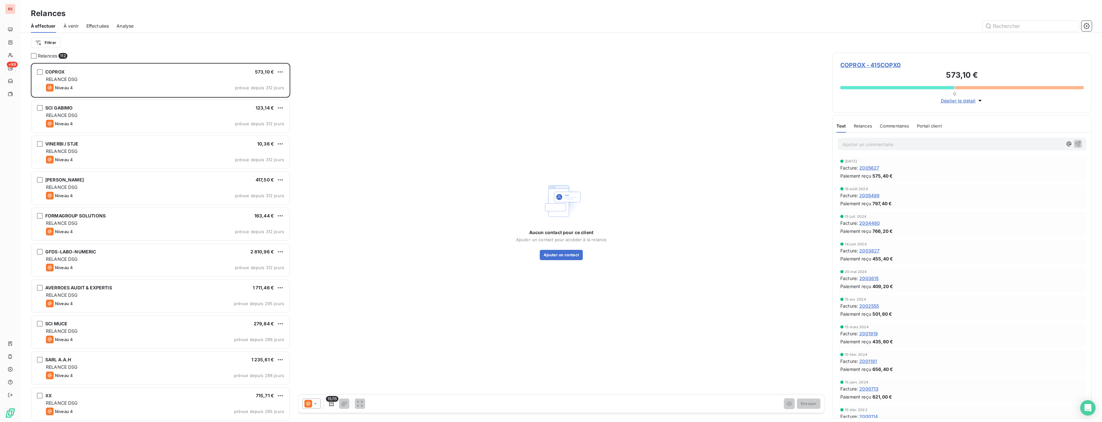  I want to click on span: 797,40 €, so click(882, 203).